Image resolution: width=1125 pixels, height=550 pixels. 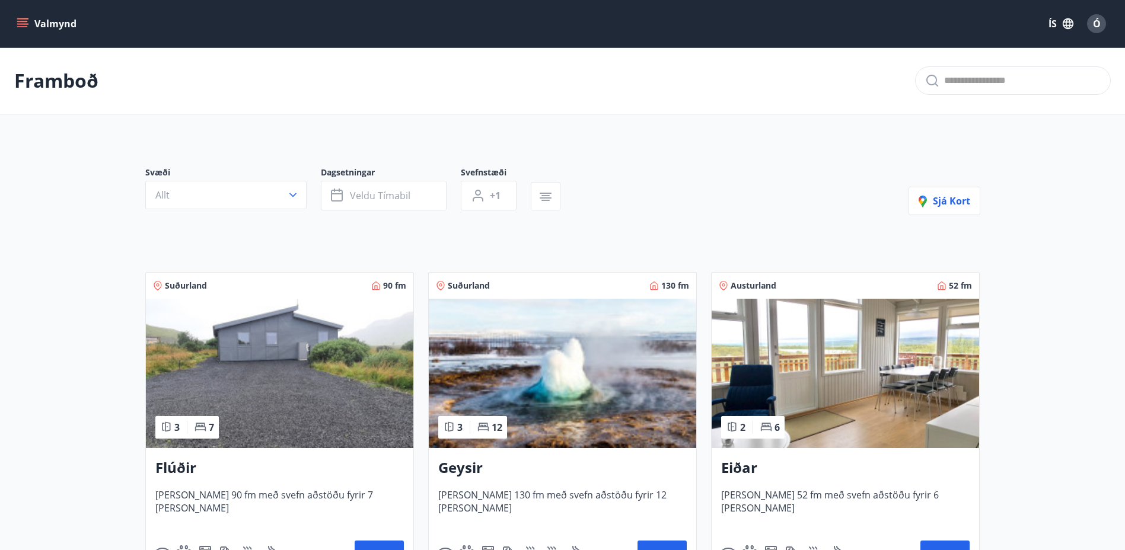 What do you see at coordinates (495, 196) in the screenshot?
I see `span: +1` at bounding box center [495, 196].